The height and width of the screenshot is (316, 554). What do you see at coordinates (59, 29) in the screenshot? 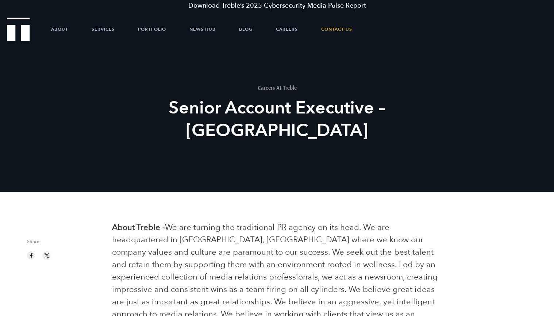
I see `a: About` at bounding box center [59, 29].